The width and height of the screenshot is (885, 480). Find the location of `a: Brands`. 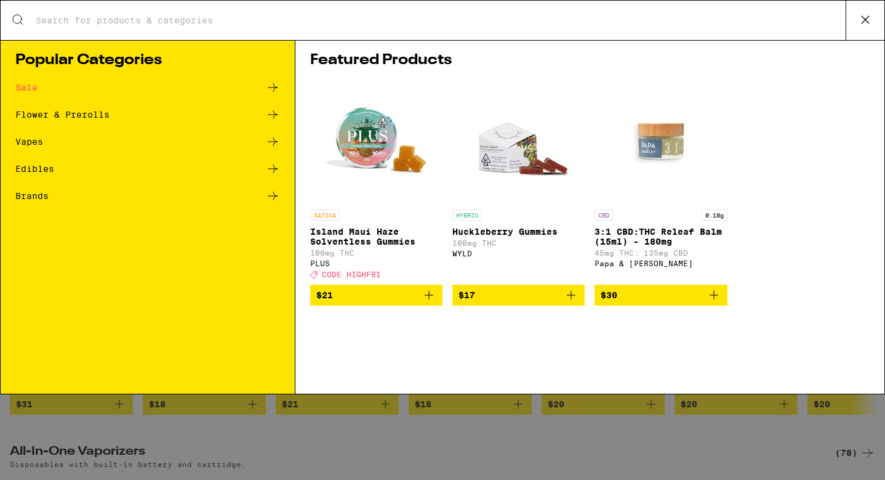

a: Brands is located at coordinates (148, 196).